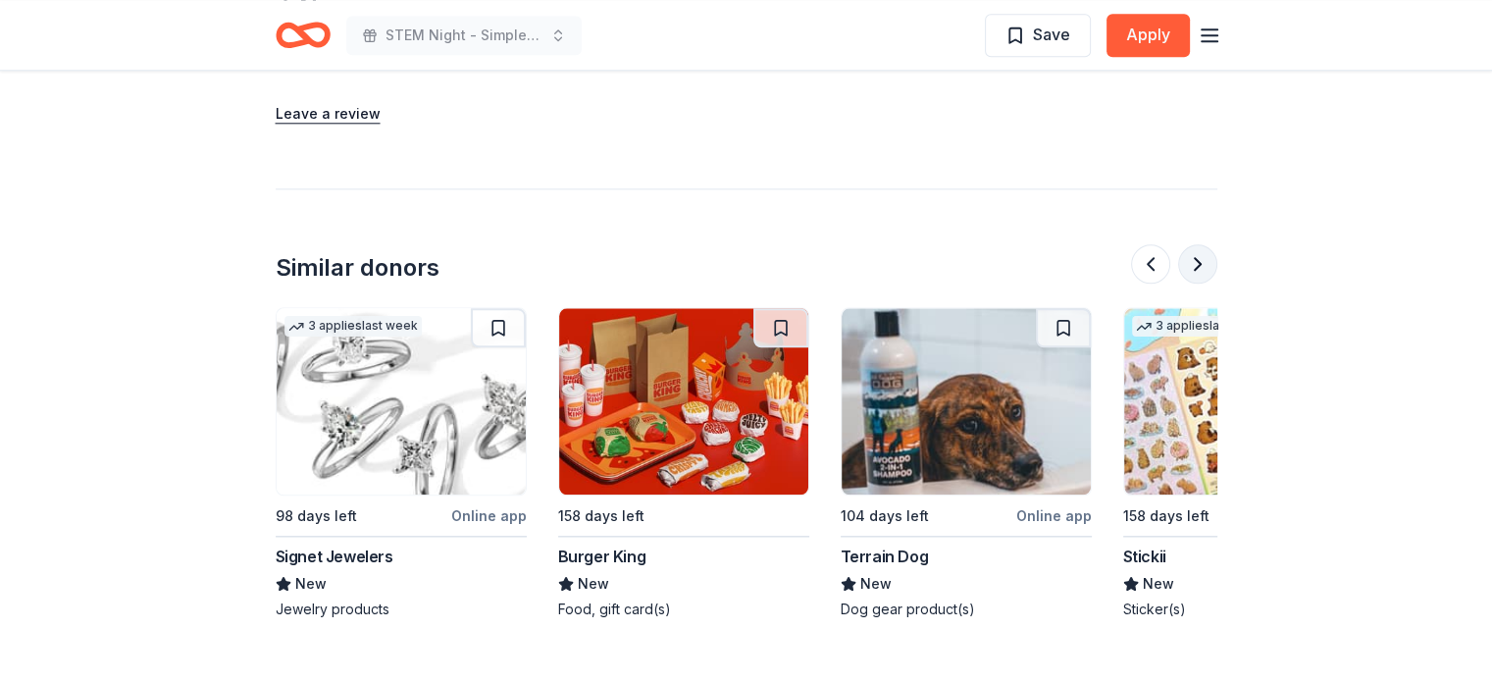 Image resolution: width=1492 pixels, height=682 pixels. What do you see at coordinates (966, 463) in the screenshot?
I see `a: Image for Terrain Dog104 days leftOnline appTerrain DogNewDog gear product(s)` at bounding box center [966, 463].